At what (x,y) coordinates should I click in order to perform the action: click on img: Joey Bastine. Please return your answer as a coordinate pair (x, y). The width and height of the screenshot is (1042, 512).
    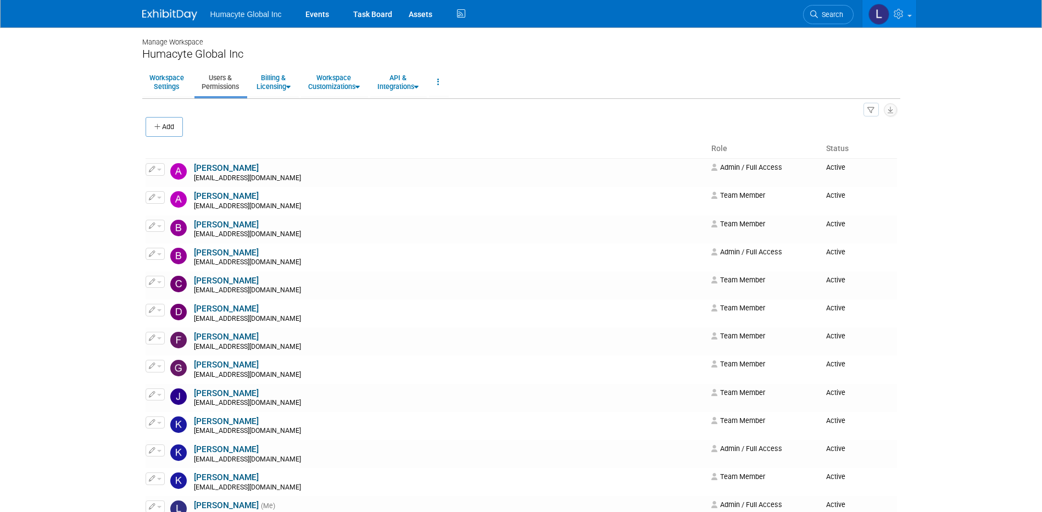
    Looking at the image, I should click on (179, 397).